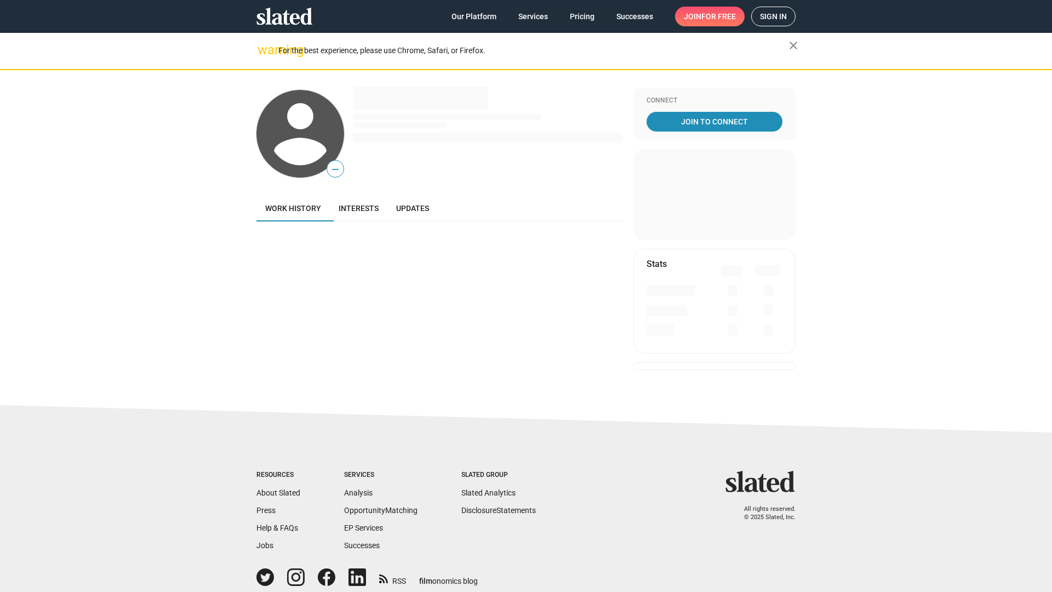  Describe the element at coordinates (715, 122) in the screenshot. I see `a: Join To Connect` at that location.